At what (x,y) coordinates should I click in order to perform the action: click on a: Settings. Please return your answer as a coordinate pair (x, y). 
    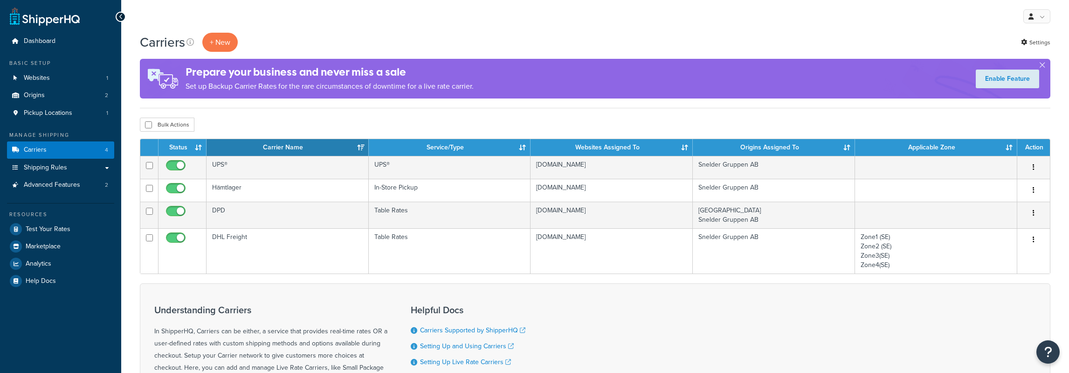
    Looking at the image, I should click on (1035, 42).